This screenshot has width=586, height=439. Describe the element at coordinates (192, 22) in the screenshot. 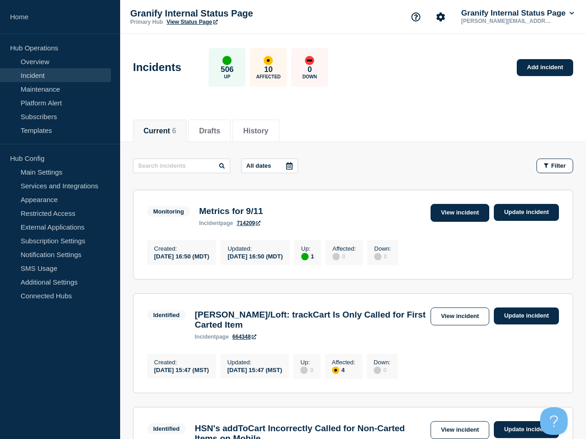

I see `a: View Status Page` at that location.